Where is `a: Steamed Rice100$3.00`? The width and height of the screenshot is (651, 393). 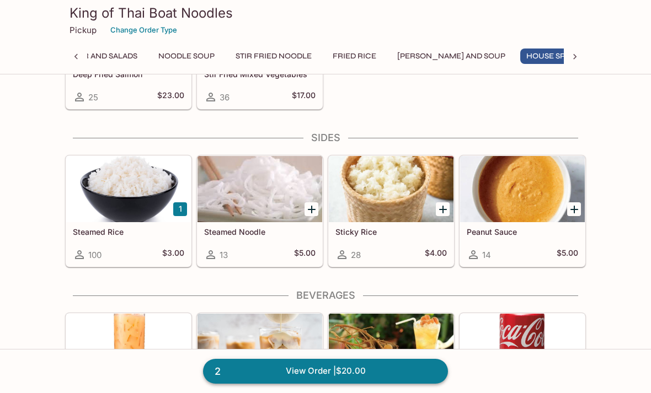
a: Steamed Rice100$3.00 is located at coordinates (128, 211).